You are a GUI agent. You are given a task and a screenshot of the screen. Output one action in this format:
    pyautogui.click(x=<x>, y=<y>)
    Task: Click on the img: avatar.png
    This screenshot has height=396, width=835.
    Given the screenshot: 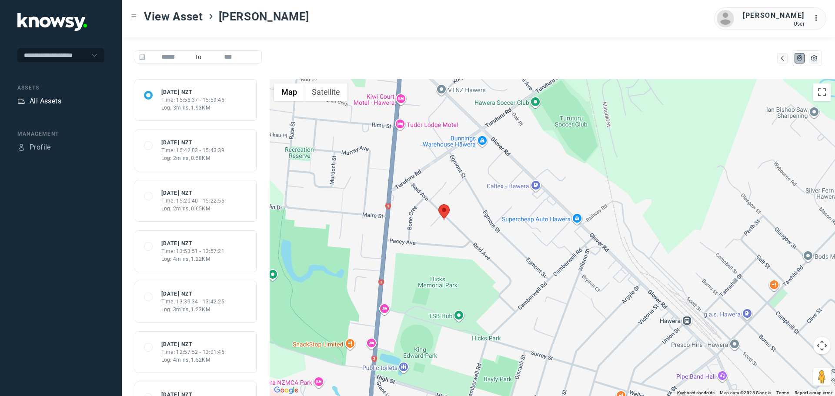 What is the action you would take?
    pyautogui.click(x=725, y=19)
    